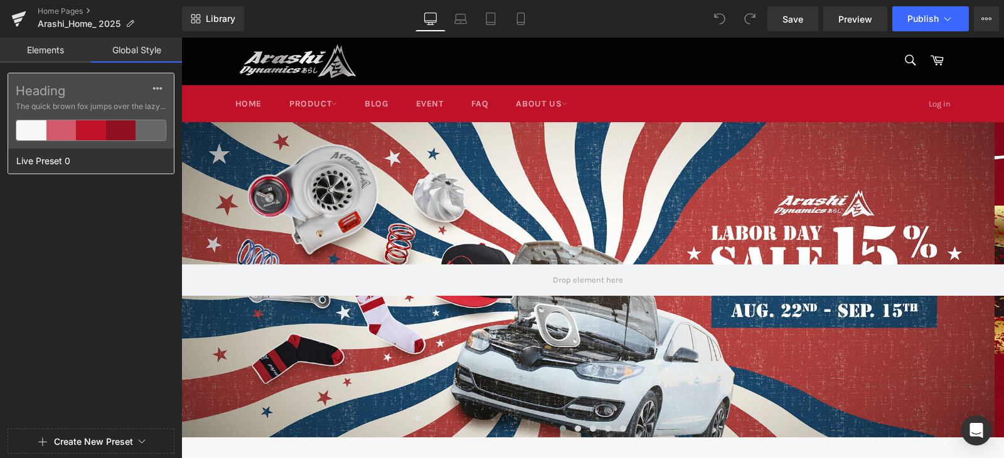 The height and width of the screenshot is (458, 1004). Describe the element at coordinates (360, 66) in the screenshot. I see `a: ABOUT US` at that location.